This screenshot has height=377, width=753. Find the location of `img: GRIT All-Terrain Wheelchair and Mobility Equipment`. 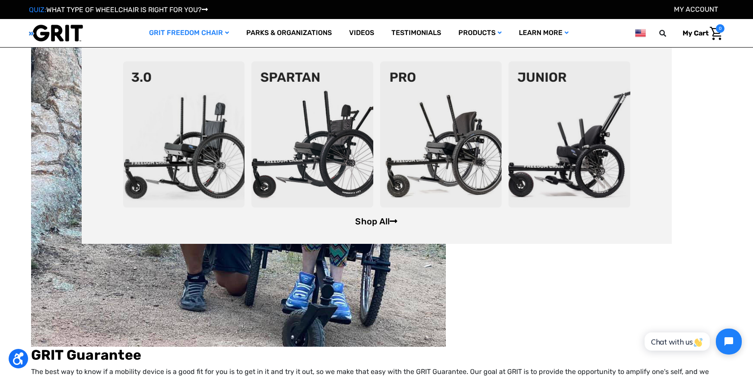

img: GRIT All-Terrain Wheelchair and Mobility Equipment is located at coordinates (56, 33).